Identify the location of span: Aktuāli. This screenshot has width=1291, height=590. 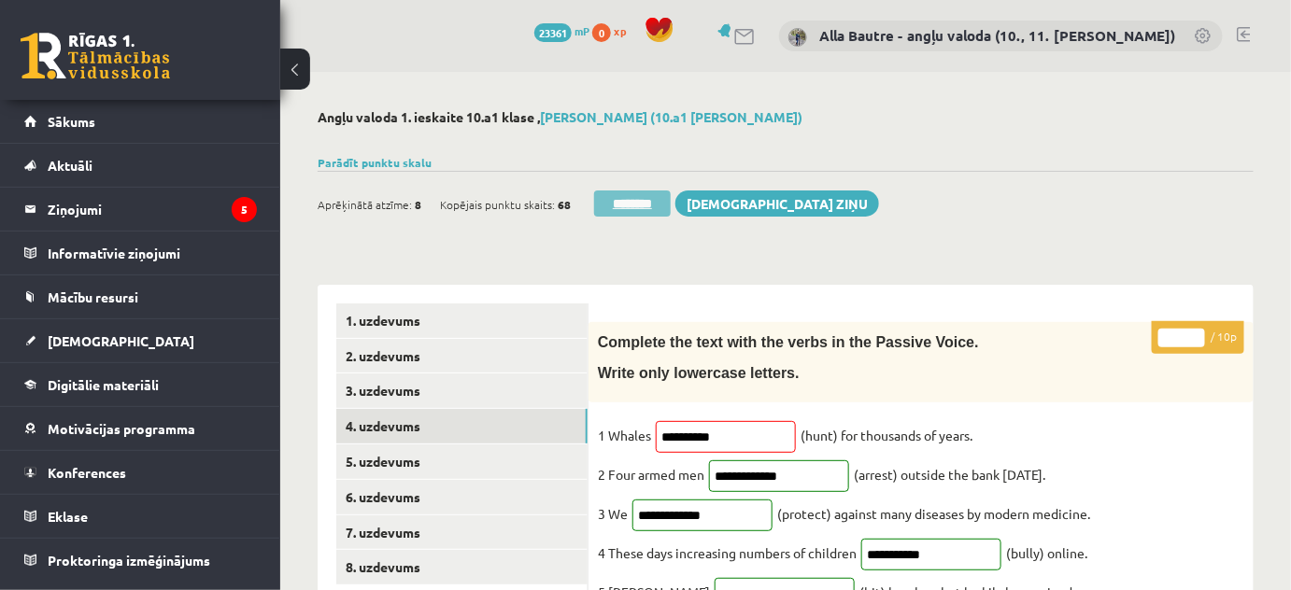
(70, 165).